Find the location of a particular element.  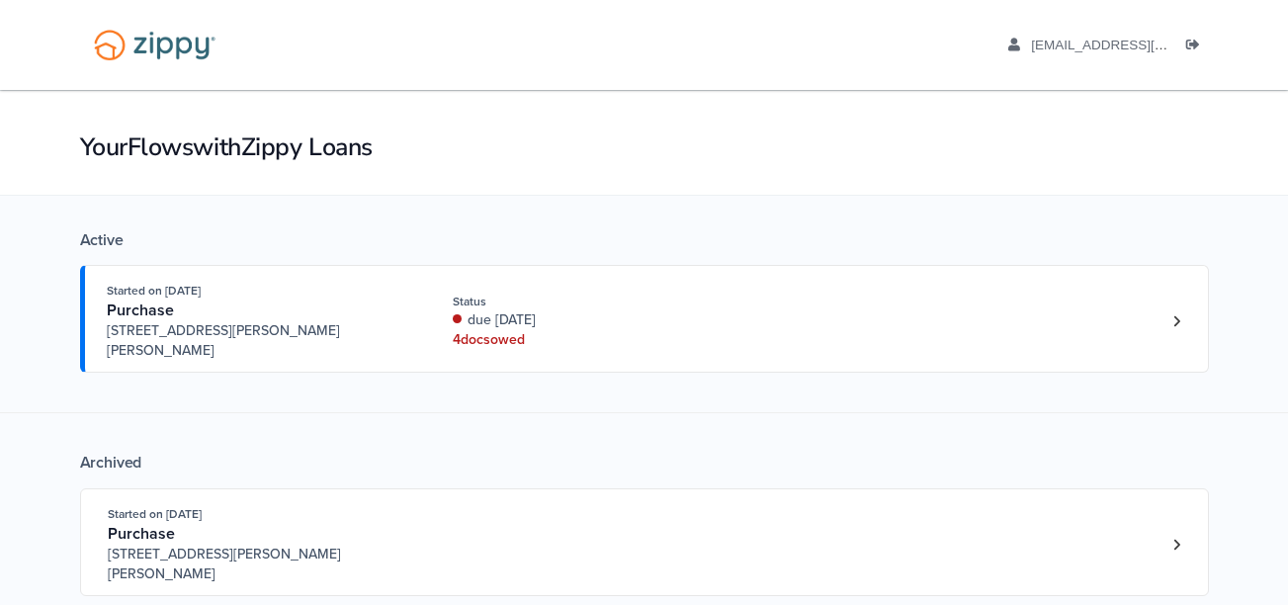

a: Open loan 4201219 is located at coordinates (644, 318).